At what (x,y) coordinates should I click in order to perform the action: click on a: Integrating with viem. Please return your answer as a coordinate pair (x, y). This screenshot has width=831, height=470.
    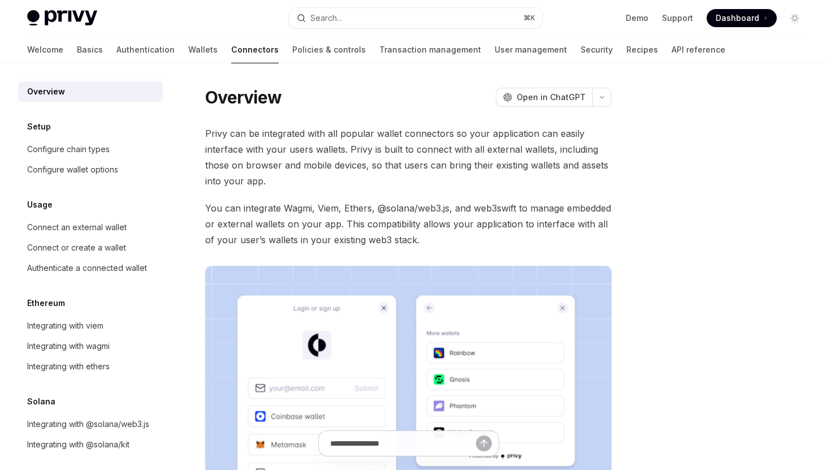
    Looking at the image, I should click on (90, 325).